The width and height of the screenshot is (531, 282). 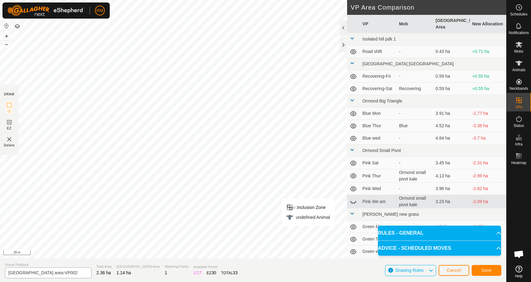 I want to click on td: -3.38 ha, so click(x=488, y=126).